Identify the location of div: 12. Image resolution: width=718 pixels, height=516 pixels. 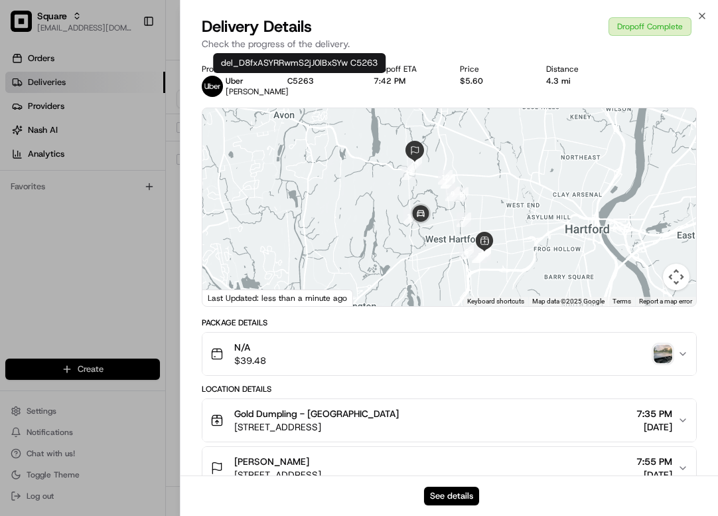
(446, 177).